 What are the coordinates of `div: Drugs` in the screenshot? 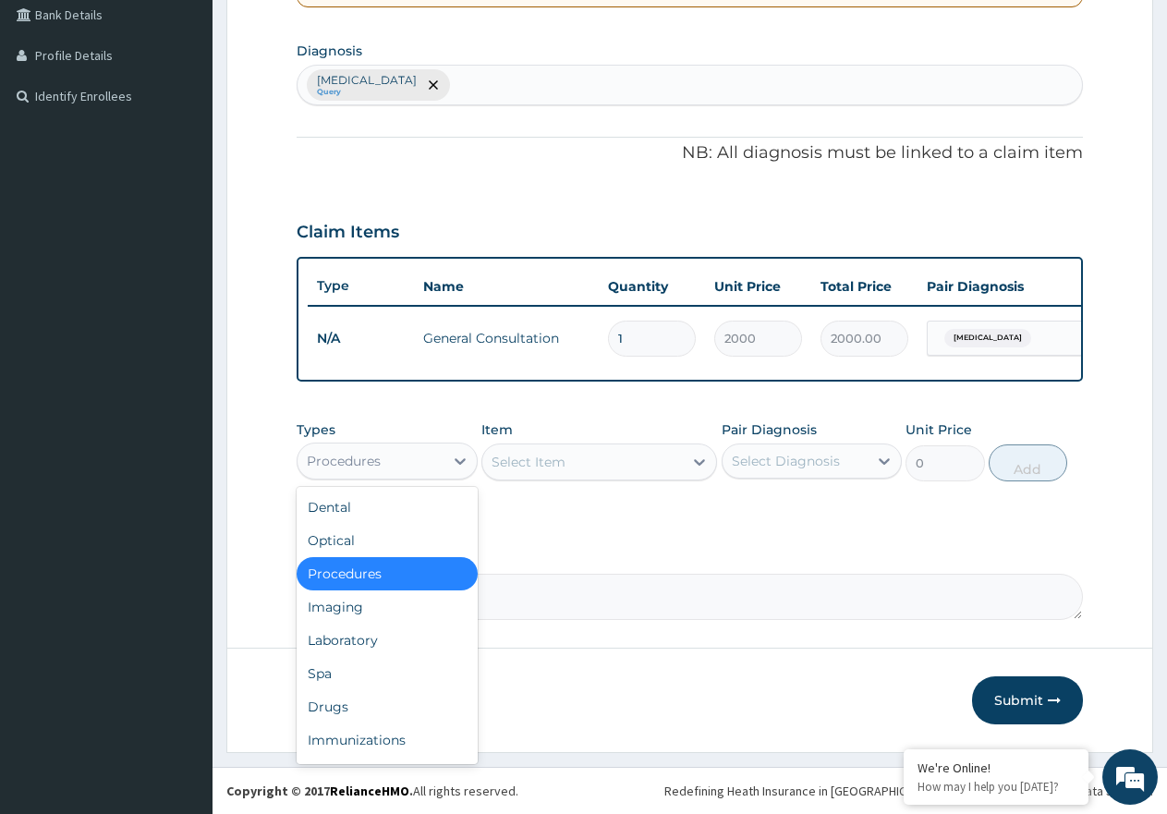 It's located at (387, 707).